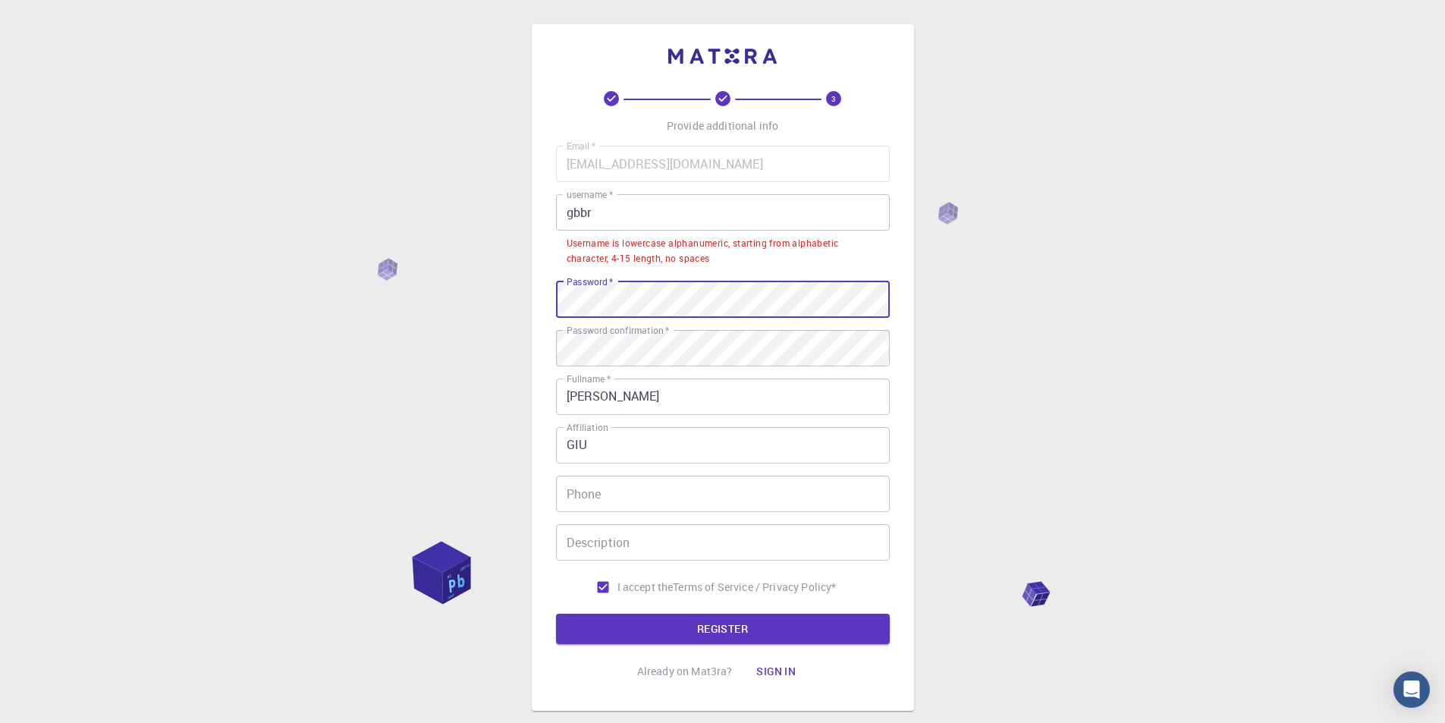  What do you see at coordinates (754, 587) in the screenshot?
I see `a: Terms of Service / Privacy Policy*` at bounding box center [754, 587].